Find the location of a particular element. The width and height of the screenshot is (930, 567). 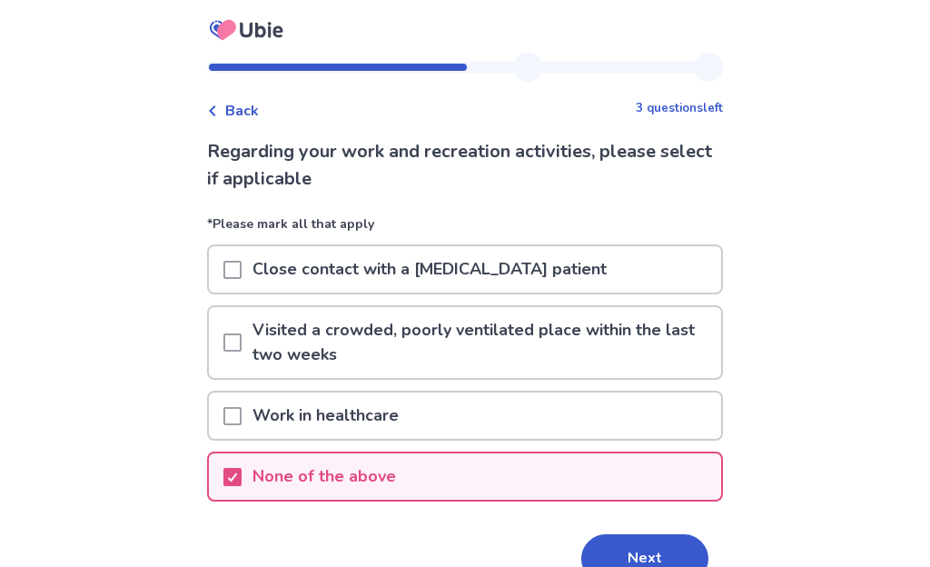

p: 3 questions left is located at coordinates (680, 109).